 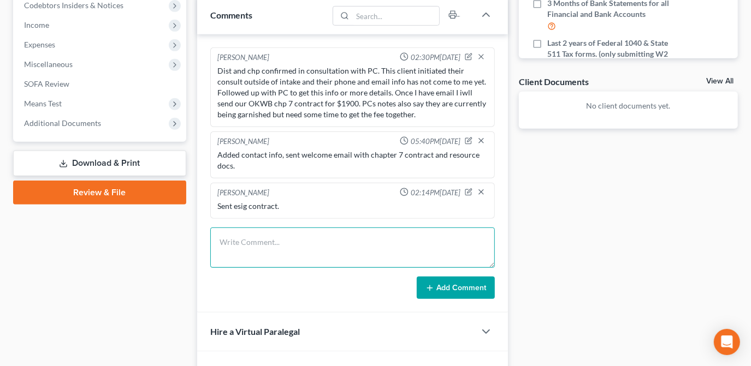 What do you see at coordinates (610, 54) in the screenshot?
I see `span: Last 2 years of Federal 1040 & State 511 Tax forms. (only submitting W2 is not acceptable)` at bounding box center [610, 54].